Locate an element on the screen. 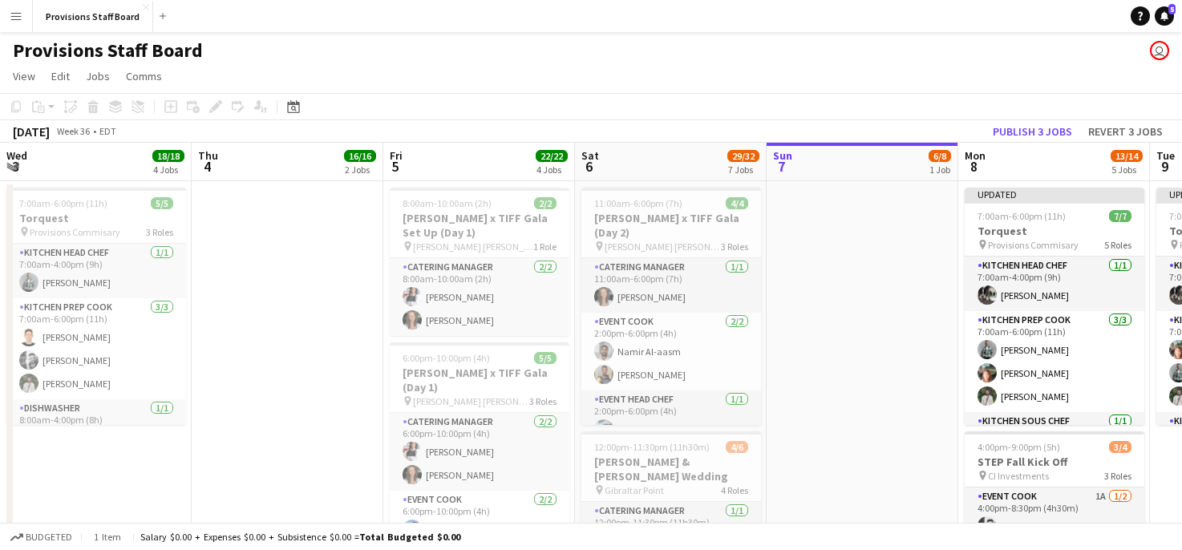 The height and width of the screenshot is (550, 1182). div: EDT is located at coordinates (107, 131).